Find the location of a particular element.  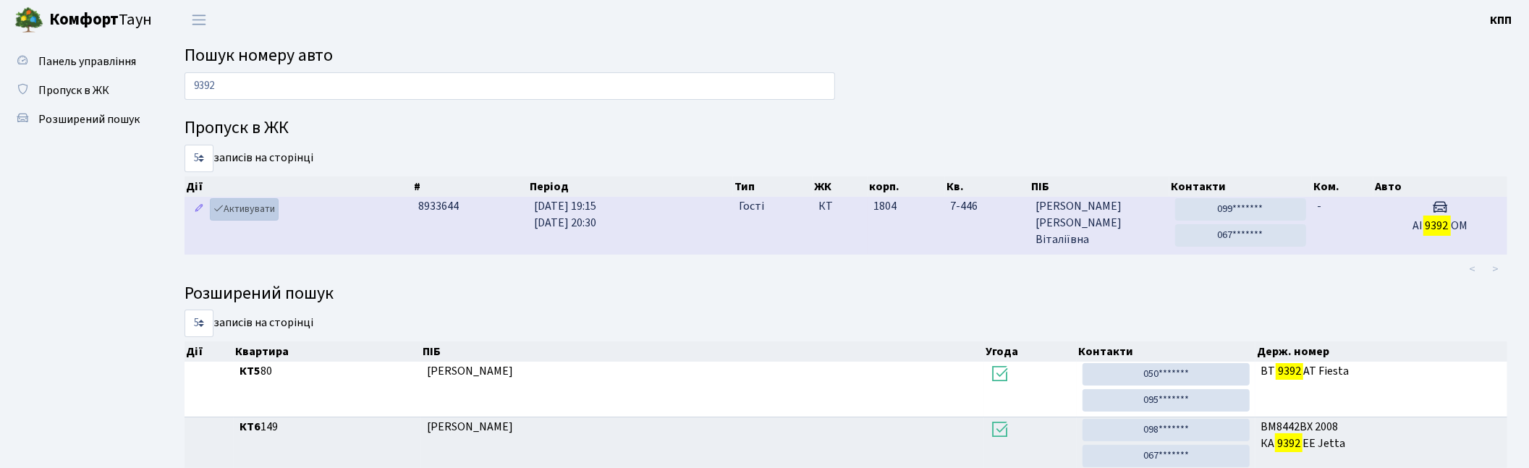

a: КПП is located at coordinates (1501, 20).